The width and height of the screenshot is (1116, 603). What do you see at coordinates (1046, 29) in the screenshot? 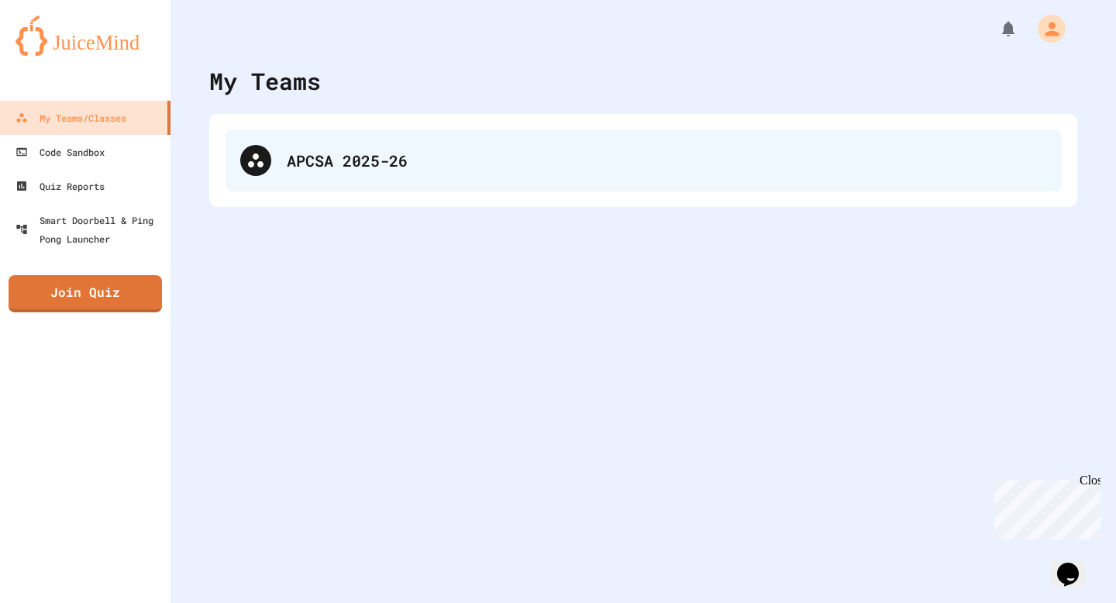
I see `div: My Account` at bounding box center [1046, 29].